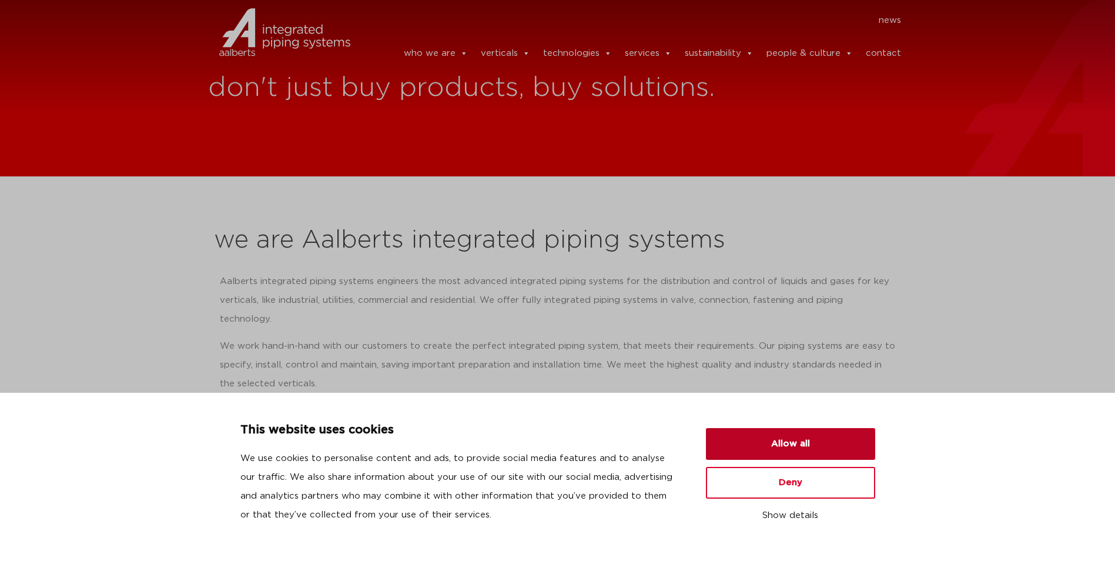  What do you see at coordinates (791, 515) in the screenshot?
I see `button: Show details` at bounding box center [791, 515].